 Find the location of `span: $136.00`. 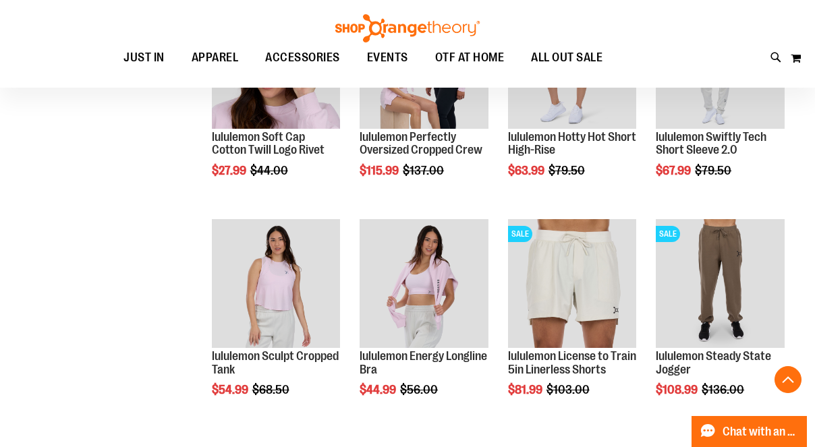

span: $136.00 is located at coordinates (724, 390).